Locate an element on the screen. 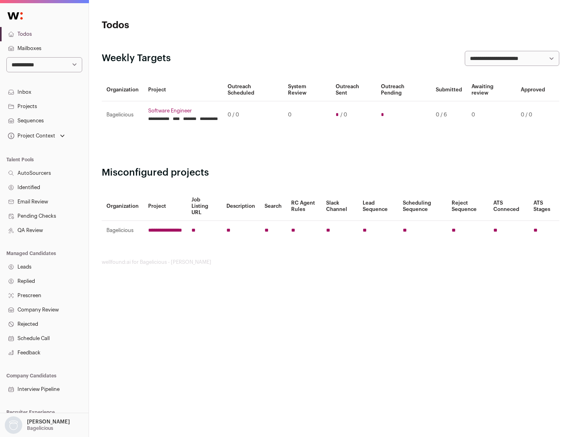 The image size is (572, 437). th: Scheduling Sequence is located at coordinates (422, 206).